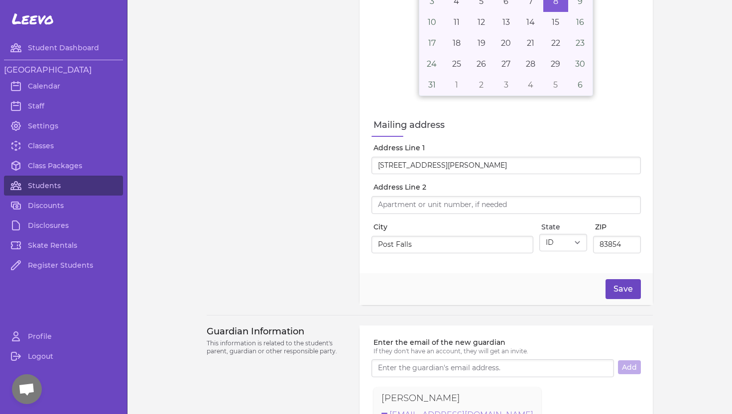  Describe the element at coordinates (531, 85) in the screenshot. I see `abbr: February 4, 2021` at that location.